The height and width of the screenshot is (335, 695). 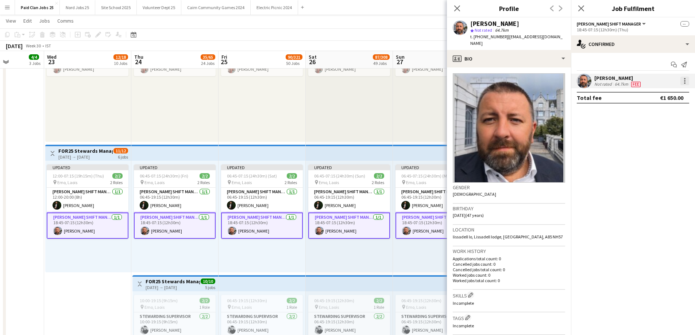 I want to click on span: 06:45-07:15 (24h30m) (Sat), so click(x=252, y=176).